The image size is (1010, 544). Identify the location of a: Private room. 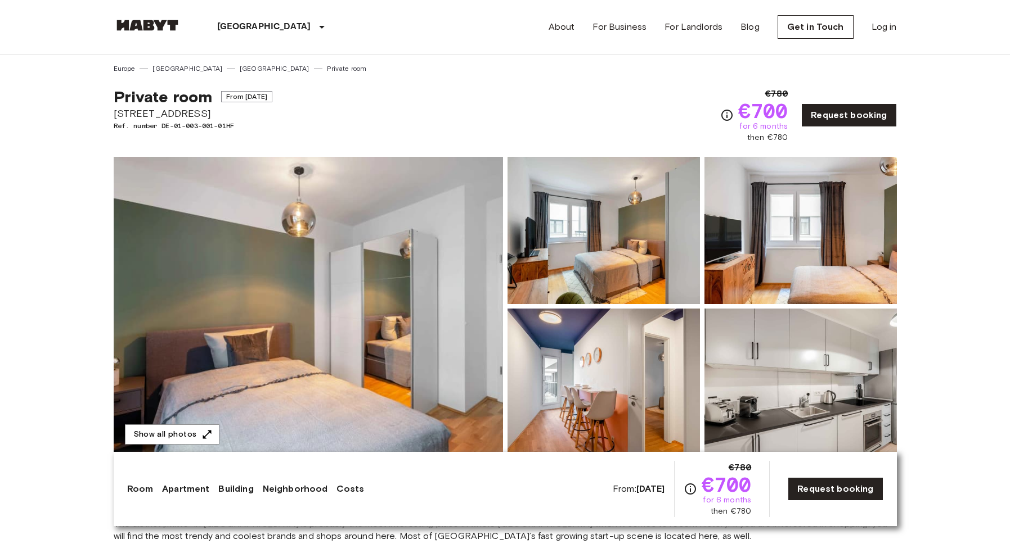
(346, 69).